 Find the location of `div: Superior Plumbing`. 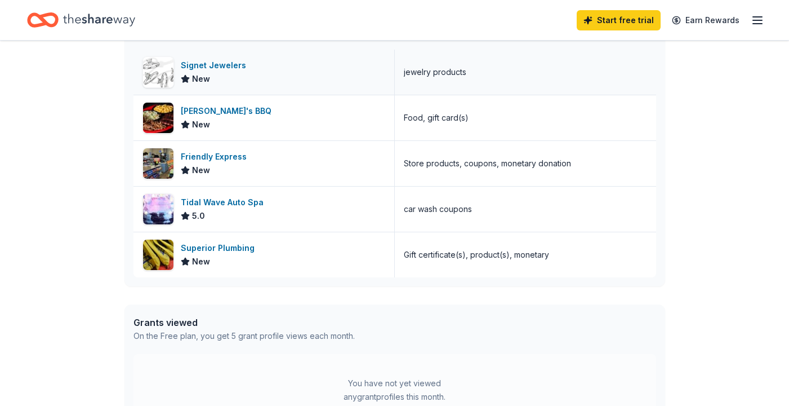

div: Superior Plumbing is located at coordinates (220, 248).